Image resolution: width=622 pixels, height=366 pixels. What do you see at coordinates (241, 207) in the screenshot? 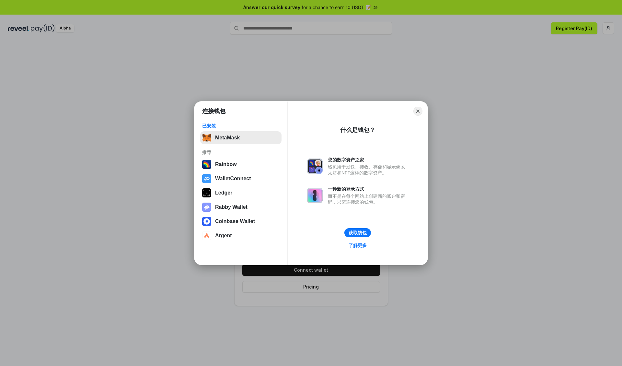
I see `button: Rabby Wallet` at bounding box center [241, 207].